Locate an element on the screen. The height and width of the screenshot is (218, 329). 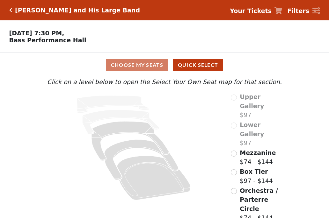
strong: Filters is located at coordinates (298, 11).